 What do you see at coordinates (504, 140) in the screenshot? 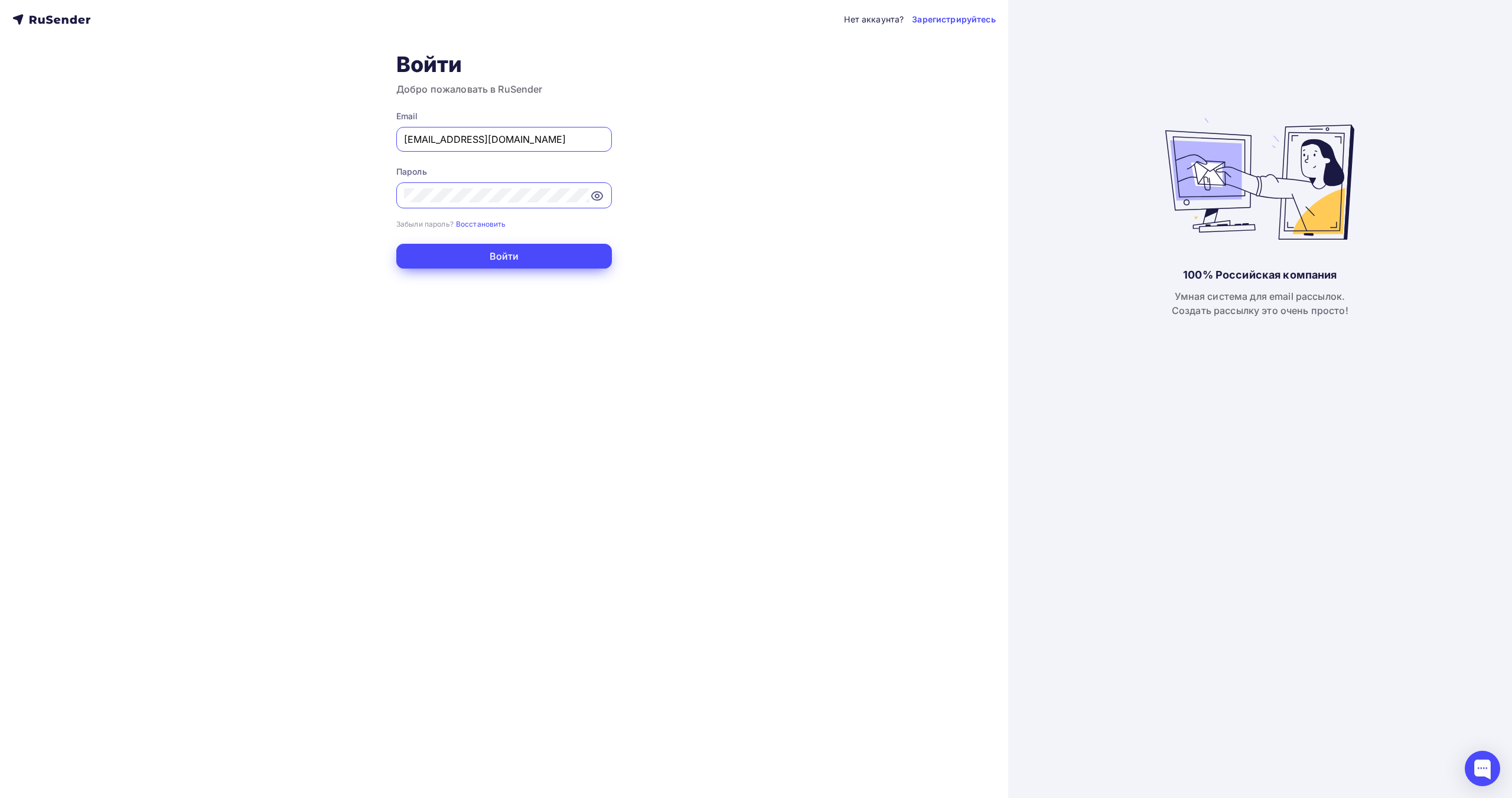
I see `input: Укажите свой email` at bounding box center [504, 140].